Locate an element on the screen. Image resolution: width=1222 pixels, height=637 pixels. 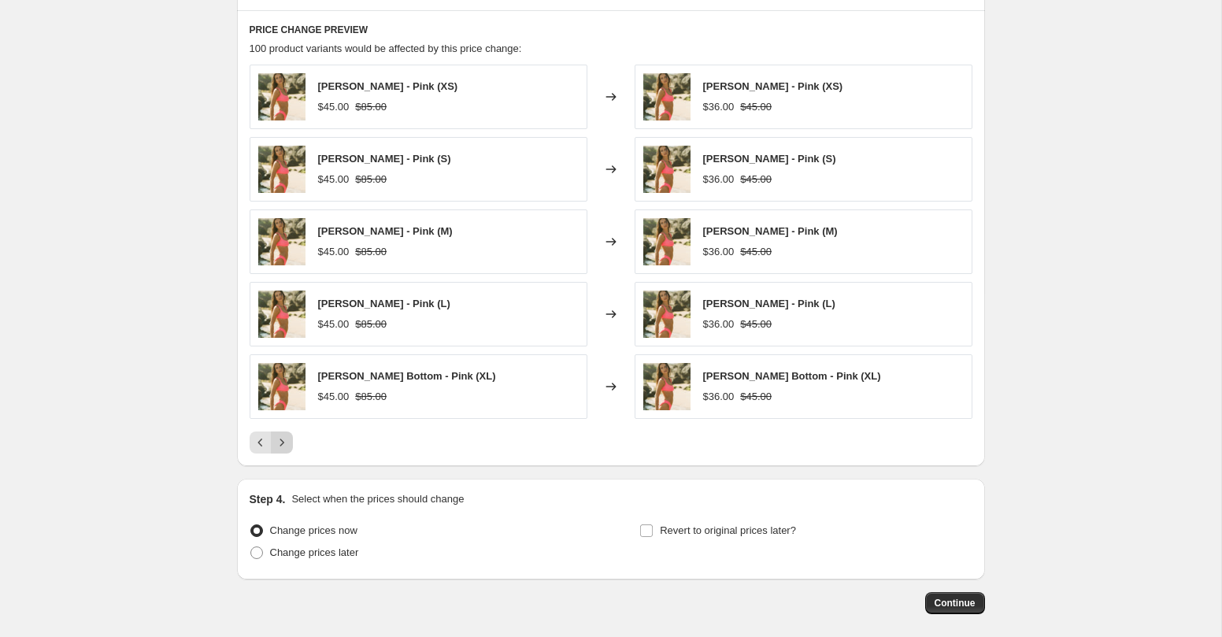
nav: Pagination is located at coordinates (271, 442).